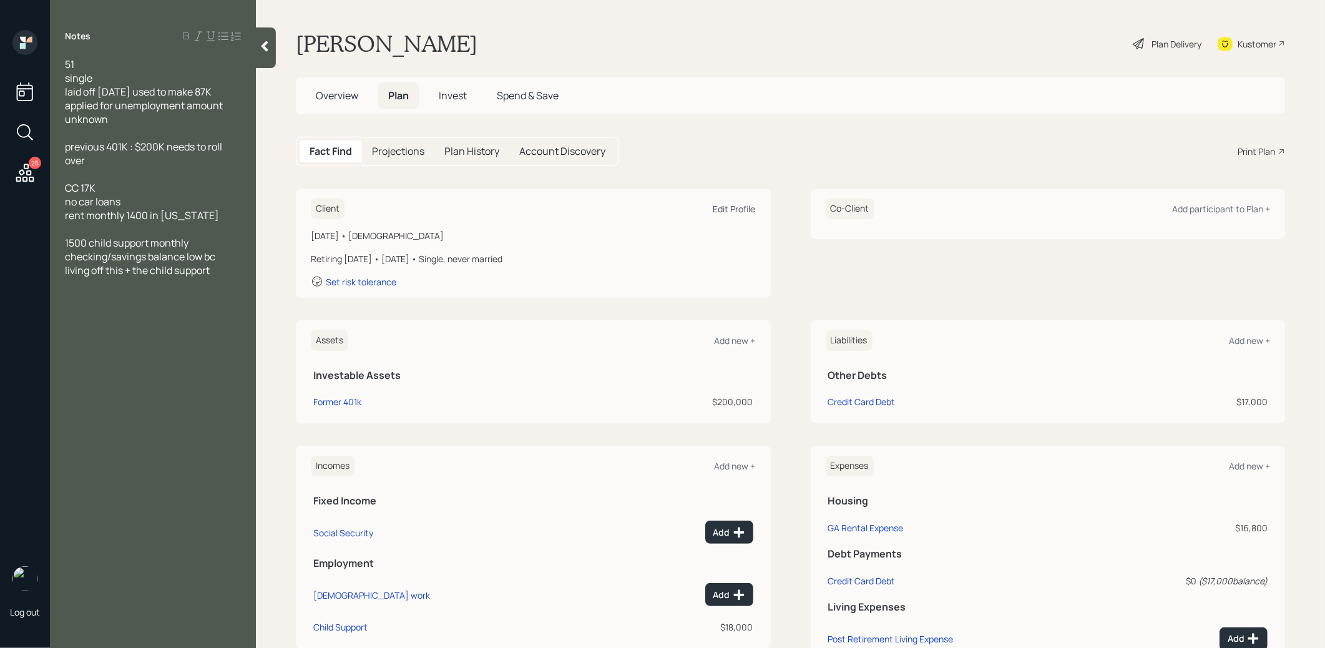  What do you see at coordinates (1257, 44) in the screenshot?
I see `div: Kustomer` at bounding box center [1257, 44].